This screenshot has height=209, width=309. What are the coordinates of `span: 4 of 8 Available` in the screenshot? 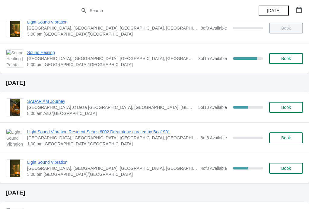 It's located at (214, 169).